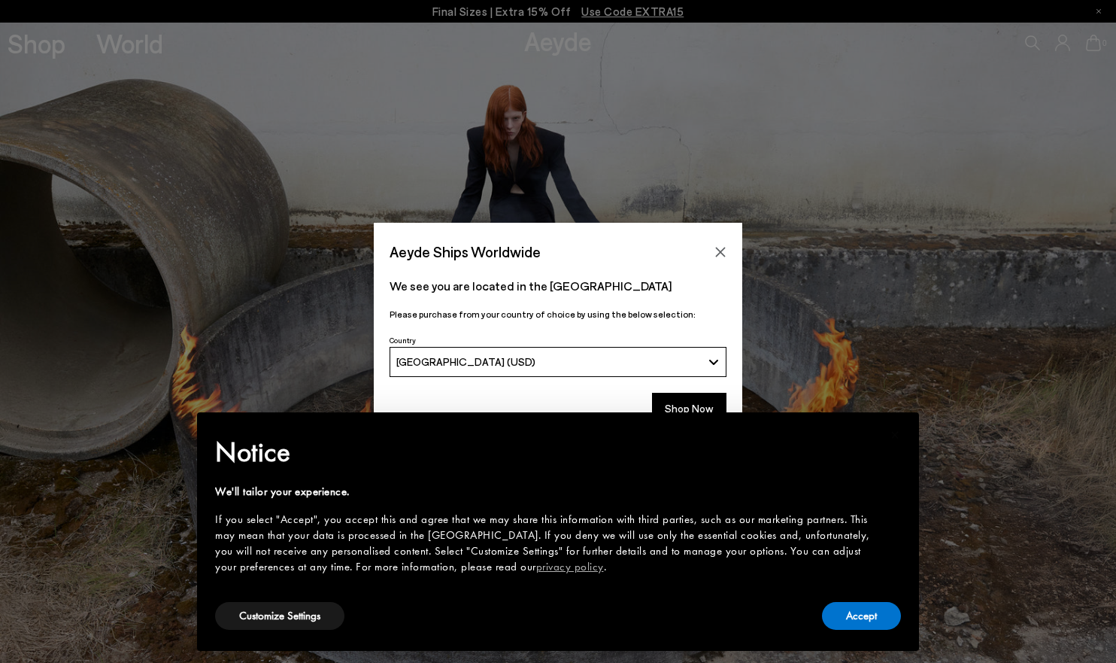  Describe the element at coordinates (570, 566) in the screenshot. I see `a: privacy policy` at that location.